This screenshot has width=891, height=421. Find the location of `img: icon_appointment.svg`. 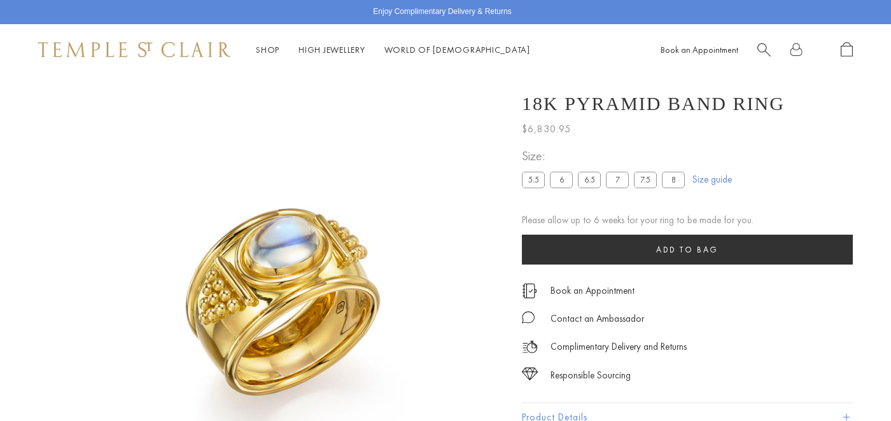

img: icon_appointment.svg is located at coordinates (529, 291).